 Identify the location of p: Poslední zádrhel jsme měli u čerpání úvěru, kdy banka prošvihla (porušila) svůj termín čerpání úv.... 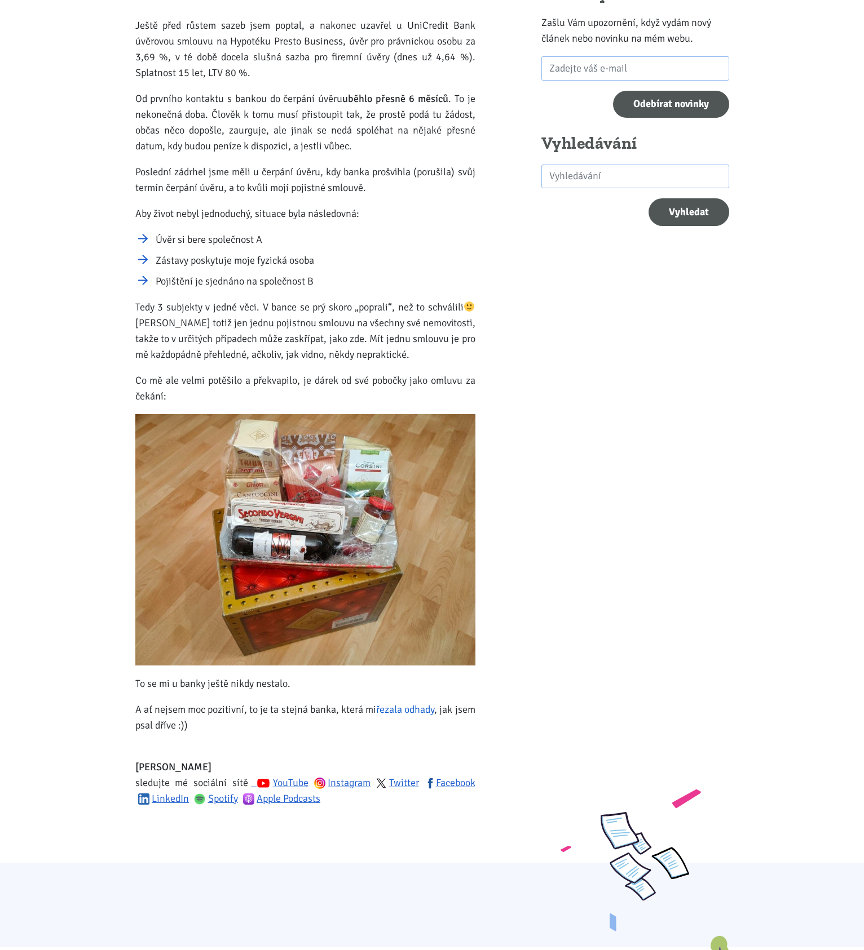
(305, 180).